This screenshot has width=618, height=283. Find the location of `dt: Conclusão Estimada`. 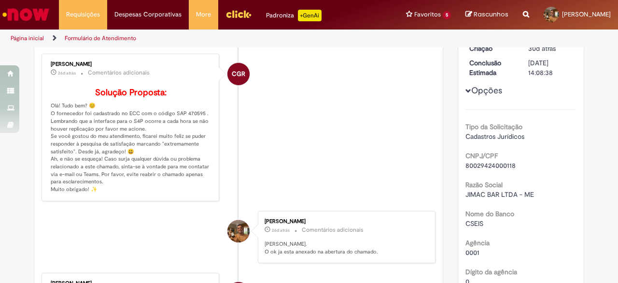

dt: Conclusão Estimada is located at coordinates (492, 68).